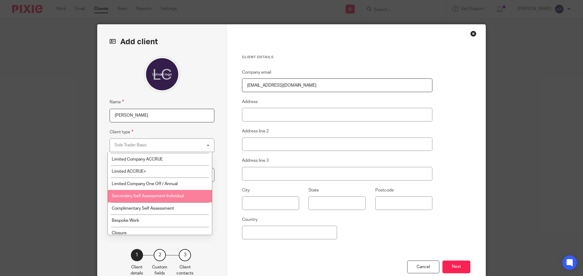  I want to click on label: Address line 2, so click(255, 131).